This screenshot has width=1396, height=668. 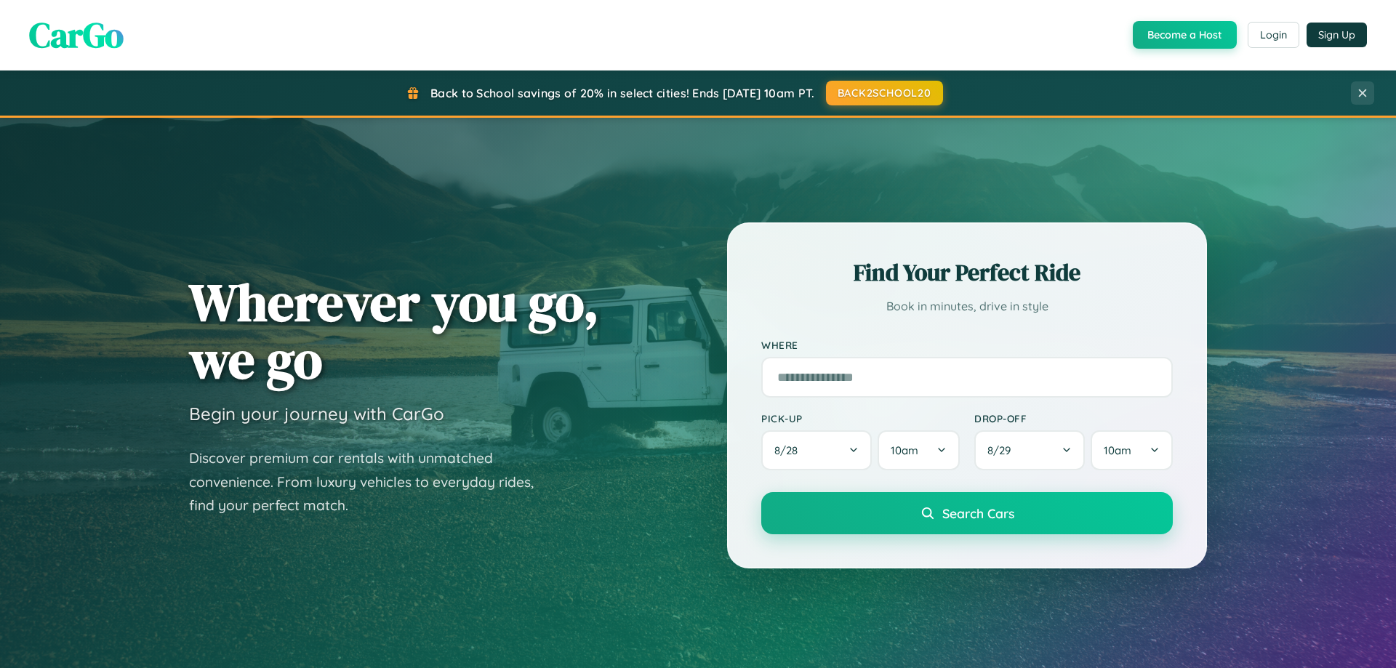 I want to click on h1: Wherever you go, we go, so click(x=394, y=331).